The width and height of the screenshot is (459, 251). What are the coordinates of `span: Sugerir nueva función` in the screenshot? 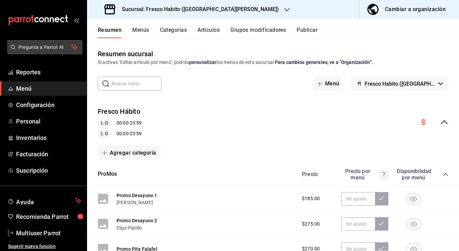 It's located at (44, 246).